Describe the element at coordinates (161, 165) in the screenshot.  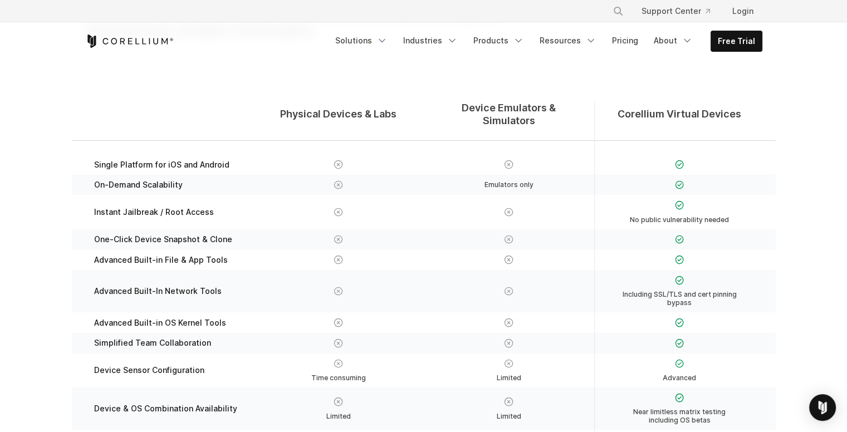
I see `span: Single Platform for iOS and Android` at that location.